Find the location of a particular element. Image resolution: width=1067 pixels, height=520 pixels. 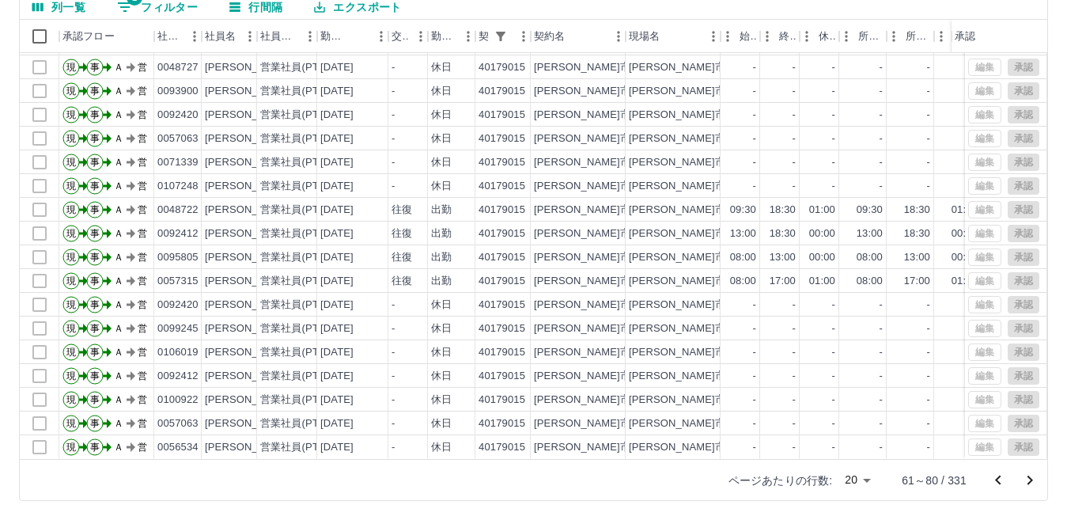

div: 終業 is located at coordinates (780, 36).